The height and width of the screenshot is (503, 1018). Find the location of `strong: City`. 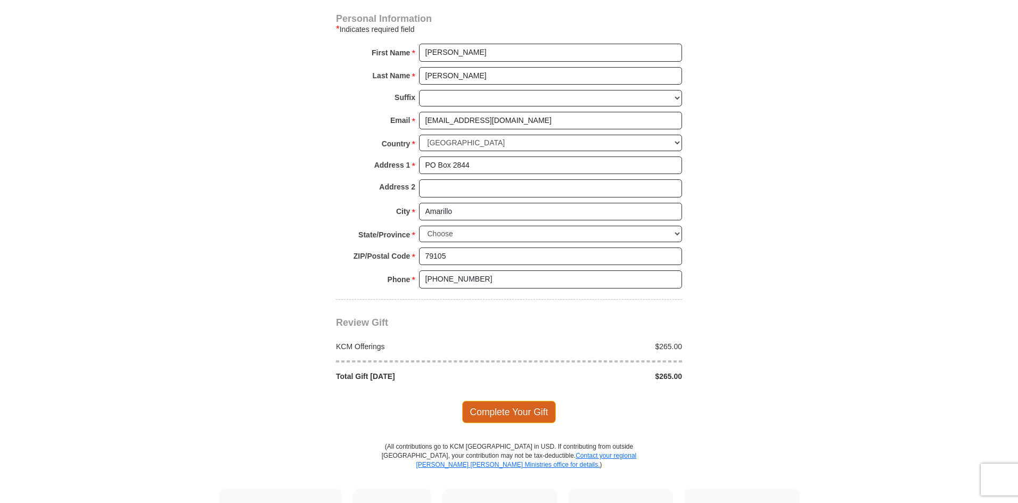

strong: City is located at coordinates (403, 211).